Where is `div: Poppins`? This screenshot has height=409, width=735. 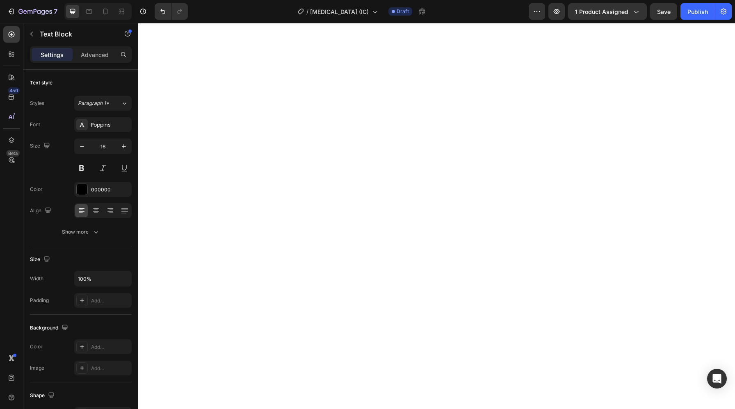
div: Poppins is located at coordinates (110, 125).